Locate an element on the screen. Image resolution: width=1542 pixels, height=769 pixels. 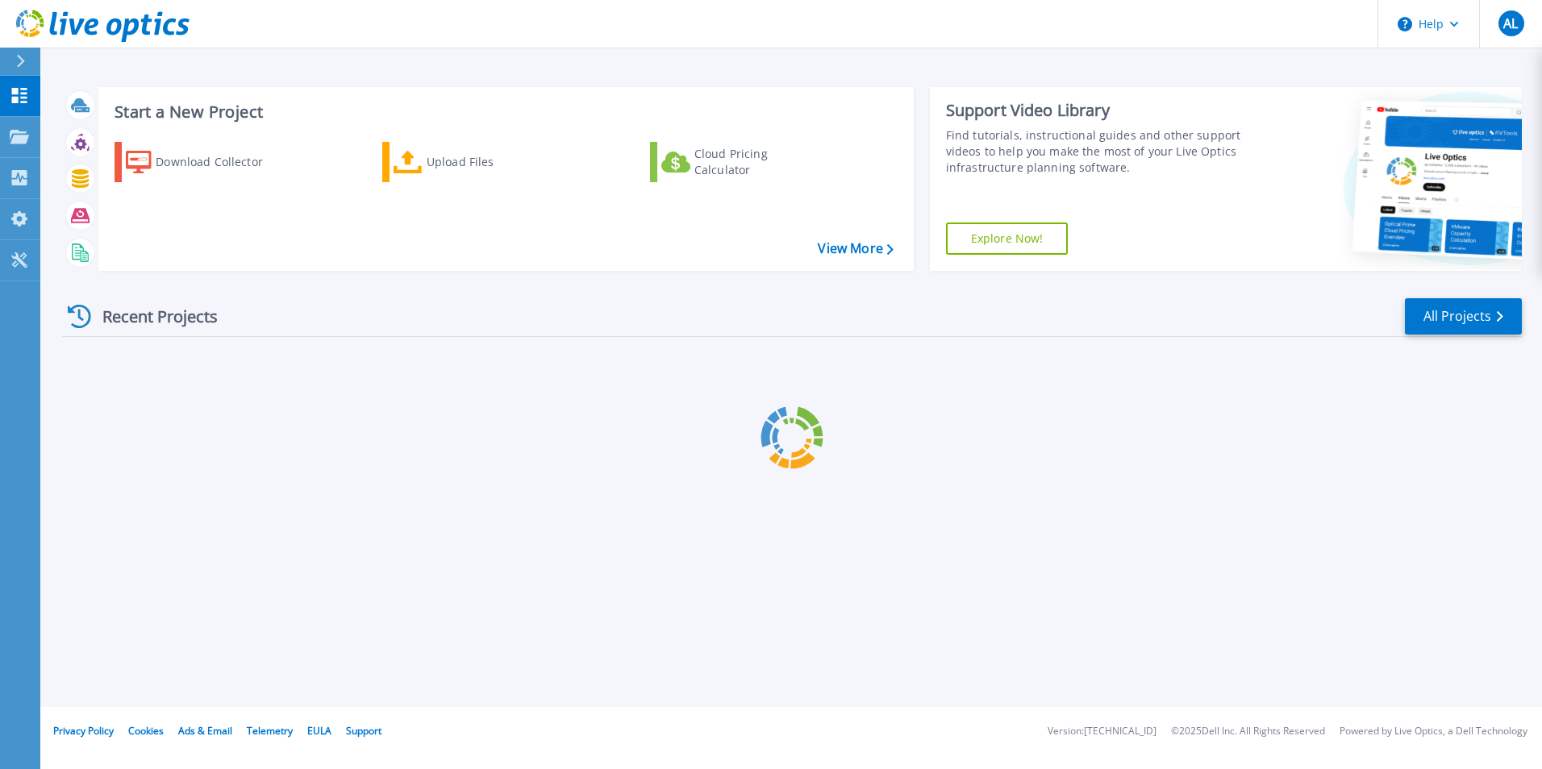
a: Support is located at coordinates (364, 731).